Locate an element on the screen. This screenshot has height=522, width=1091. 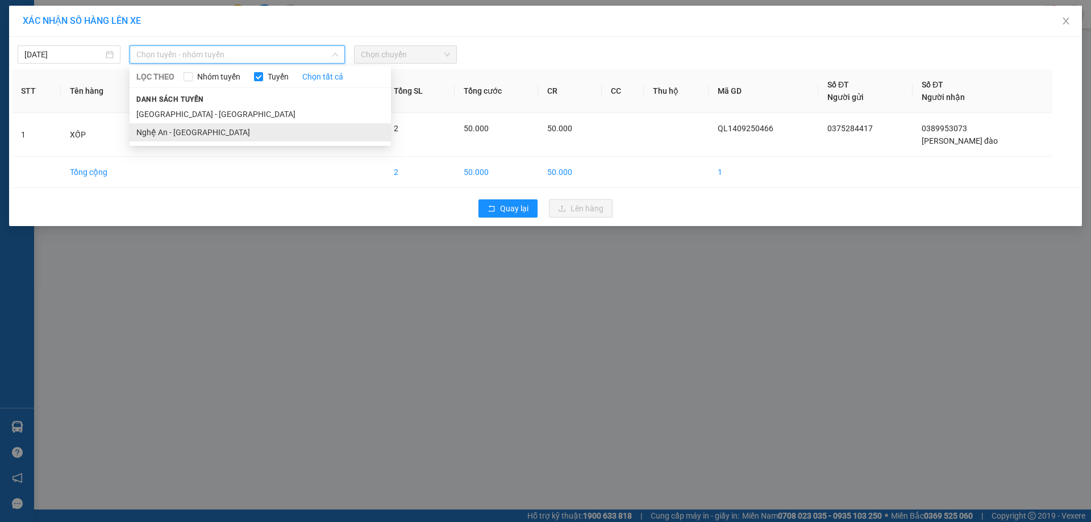
span: Chọn chuyến is located at coordinates (405, 55).